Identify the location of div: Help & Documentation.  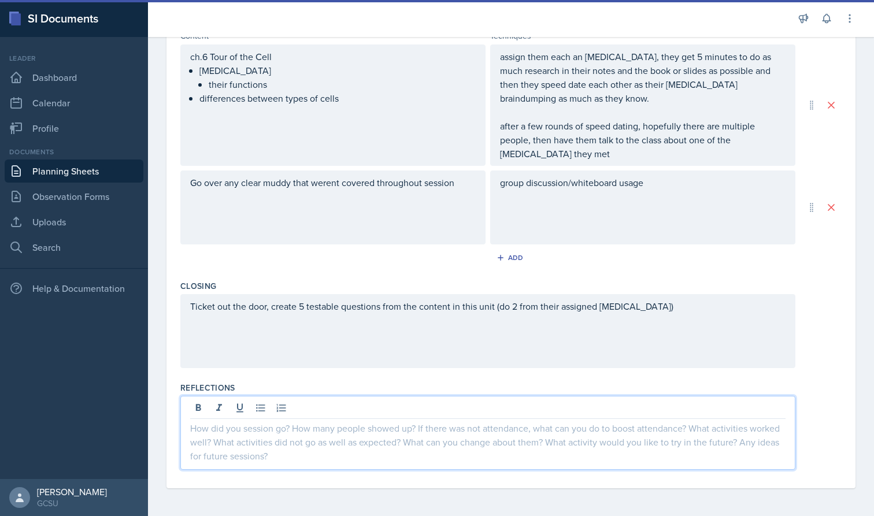
(74, 289).